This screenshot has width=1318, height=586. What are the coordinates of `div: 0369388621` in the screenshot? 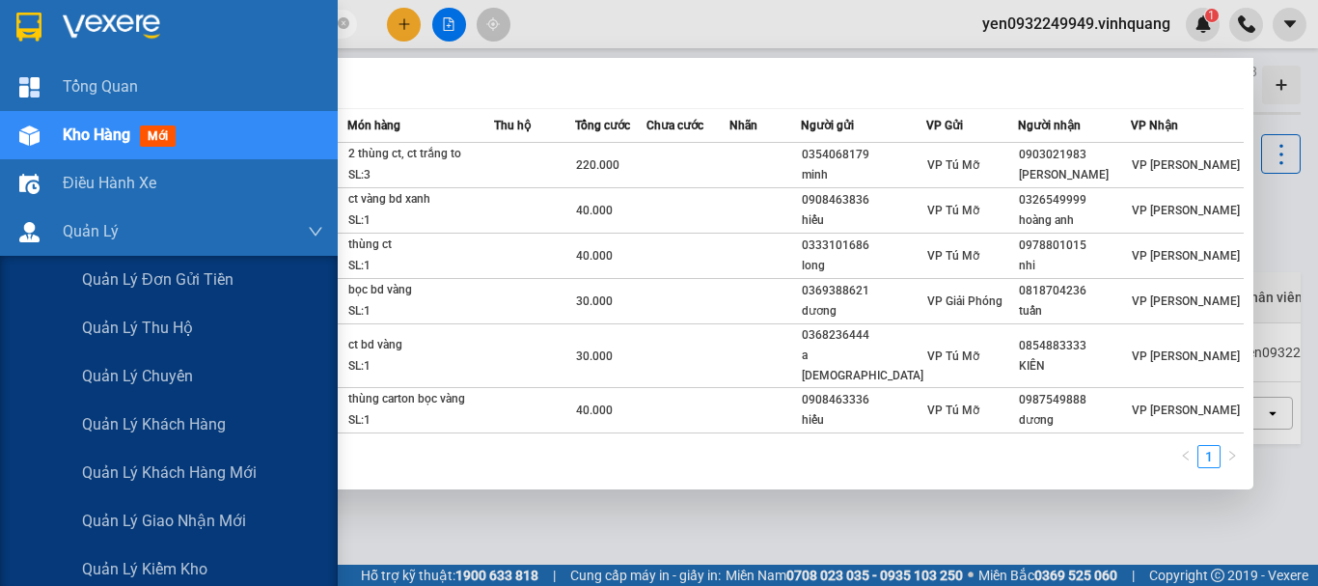 It's located at (863, 290).